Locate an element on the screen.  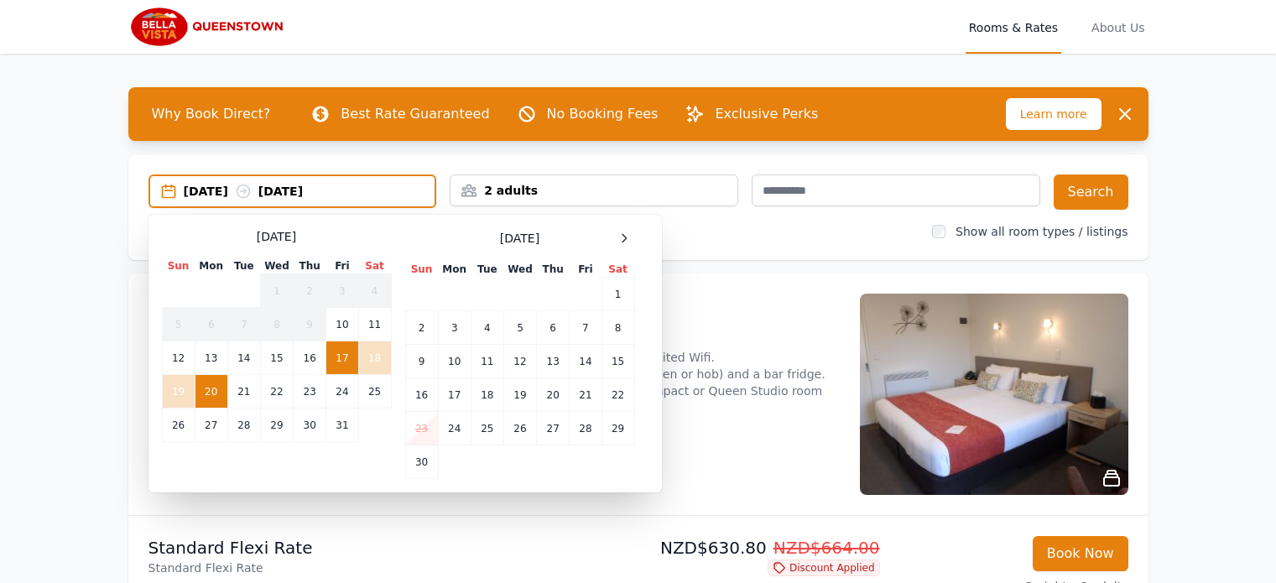
span: Learn more is located at coordinates (1054, 114).